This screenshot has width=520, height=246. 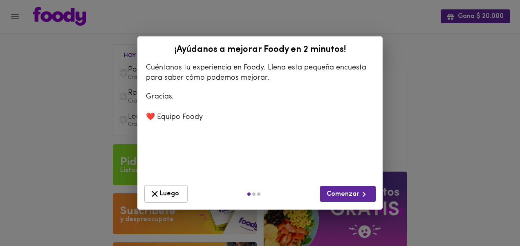 What do you see at coordinates (260, 73) in the screenshot?
I see `p: Cuéntanos tu experiencia en Foody. Llena esta pequeña encuesta para saber cómo podemos mejorar.` at bounding box center [260, 73].